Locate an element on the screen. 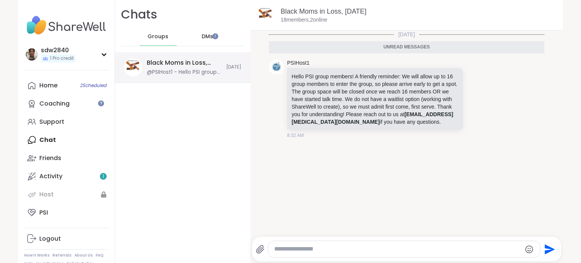 This screenshot has height=263, width=581. a: Referrals is located at coordinates (62, 255).